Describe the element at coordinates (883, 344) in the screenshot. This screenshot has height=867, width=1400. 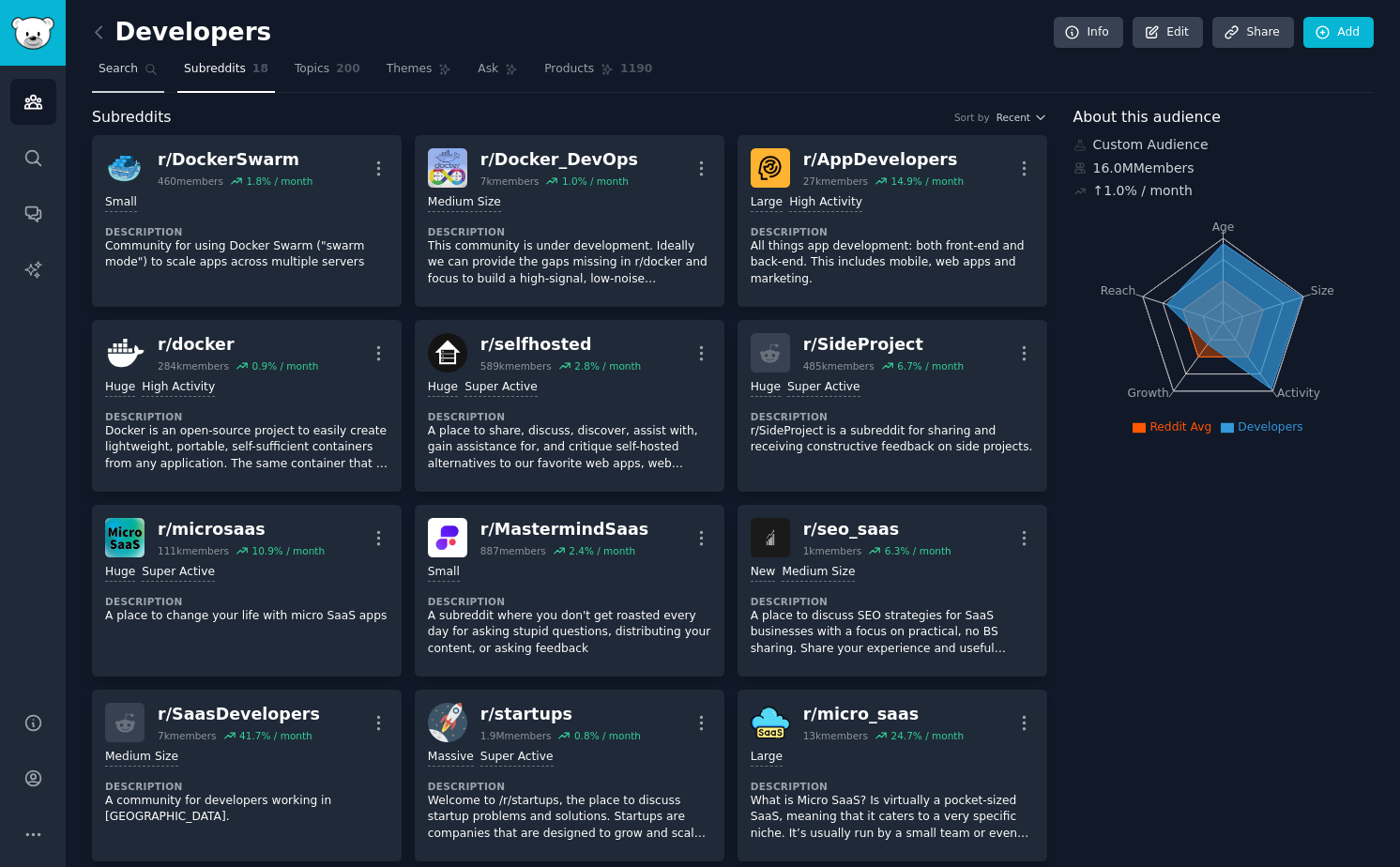
I see `div: r/ SideProject` at that location.